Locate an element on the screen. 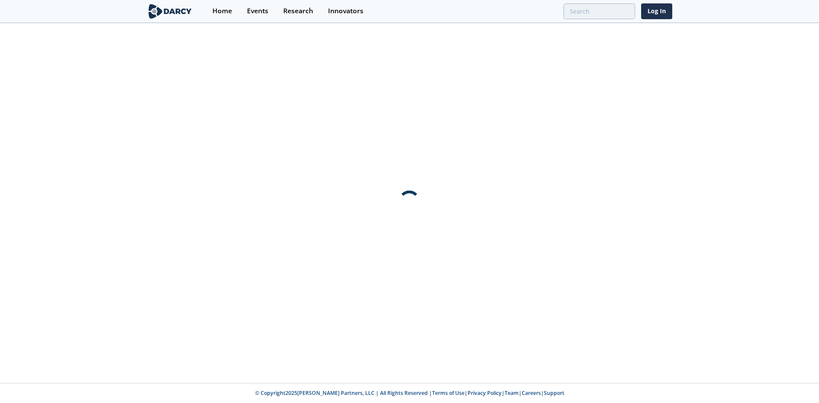 This screenshot has width=819, height=403. div: Events is located at coordinates (258, 11).